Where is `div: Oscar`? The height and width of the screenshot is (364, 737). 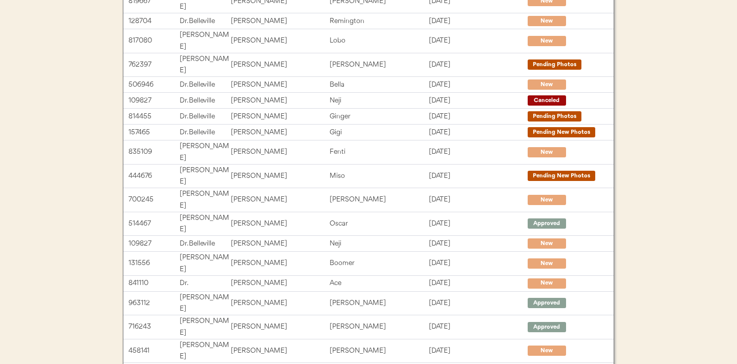 div: Oscar is located at coordinates (379, 223).